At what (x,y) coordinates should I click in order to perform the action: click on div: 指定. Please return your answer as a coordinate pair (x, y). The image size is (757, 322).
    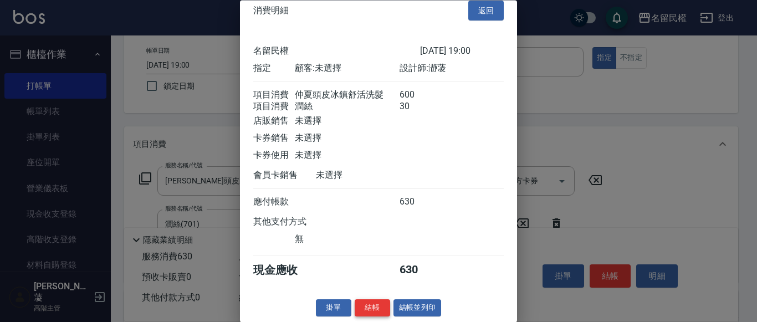
    Looking at the image, I should click on (274, 69).